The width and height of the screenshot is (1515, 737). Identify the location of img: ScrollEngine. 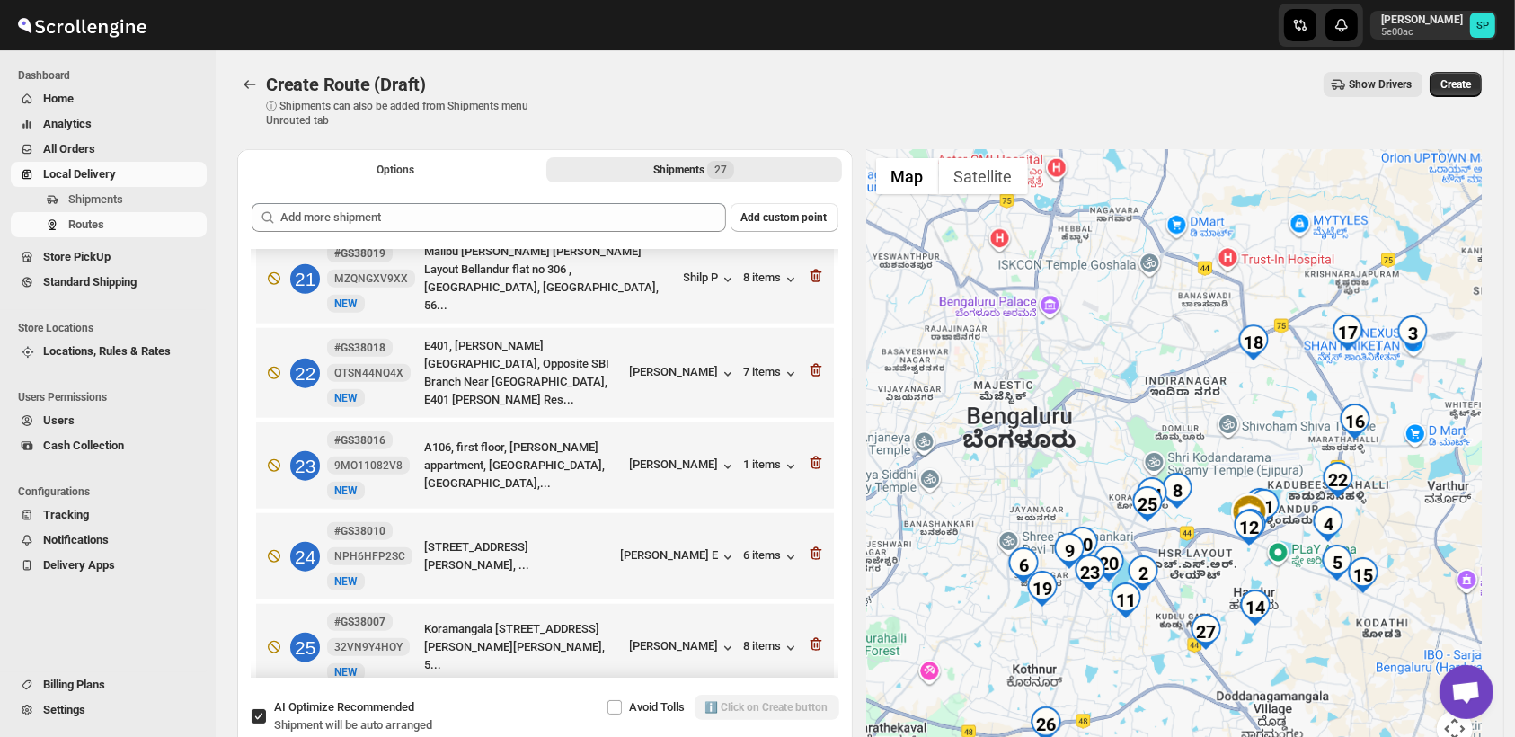
(82, 25).